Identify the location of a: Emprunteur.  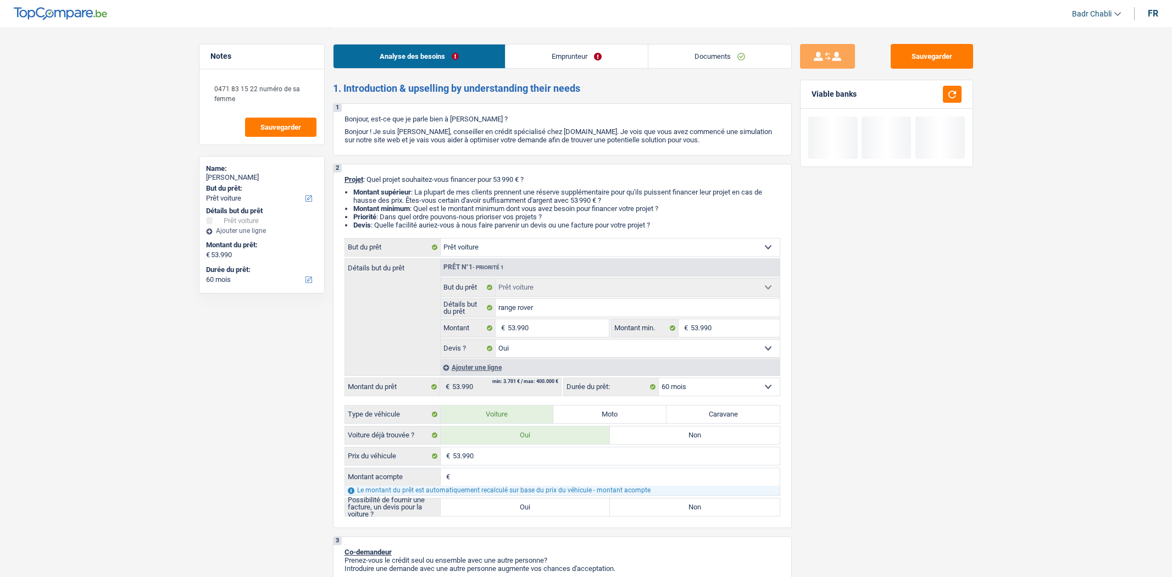
(576, 56).